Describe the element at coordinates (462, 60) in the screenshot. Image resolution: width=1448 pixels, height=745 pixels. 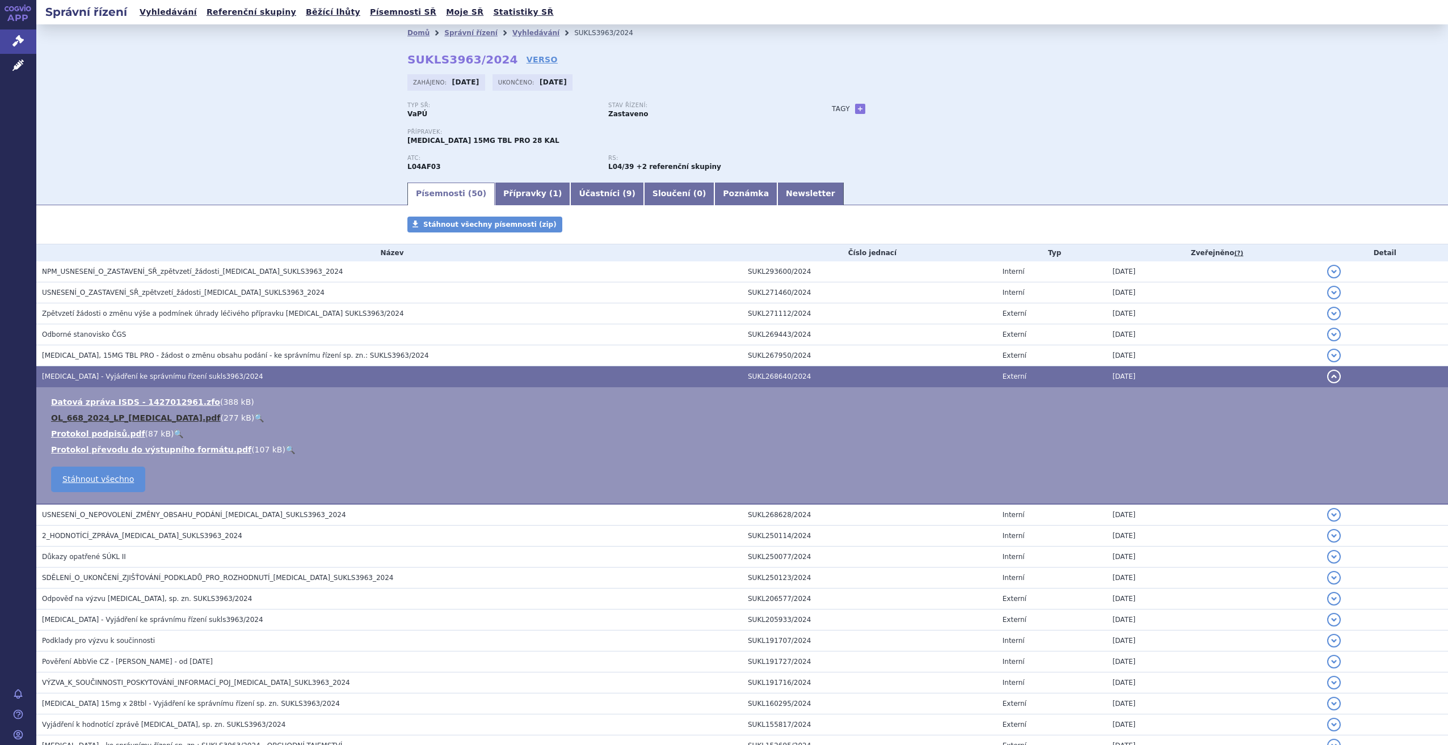
I see `strong: SUKLS3963/2024` at that location.